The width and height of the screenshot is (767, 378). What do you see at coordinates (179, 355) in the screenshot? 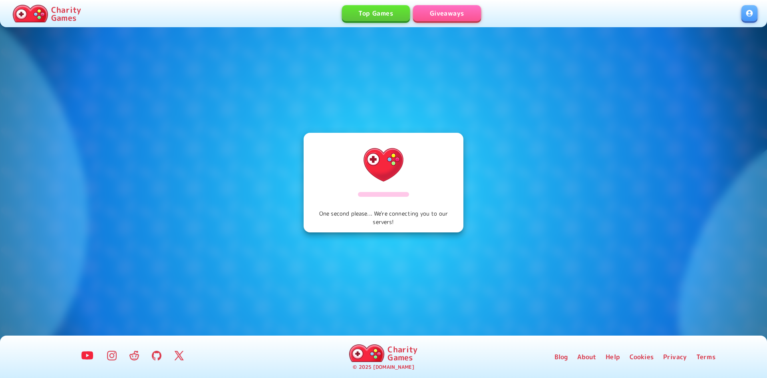
I see `img: Twitter Logo` at bounding box center [179, 355].